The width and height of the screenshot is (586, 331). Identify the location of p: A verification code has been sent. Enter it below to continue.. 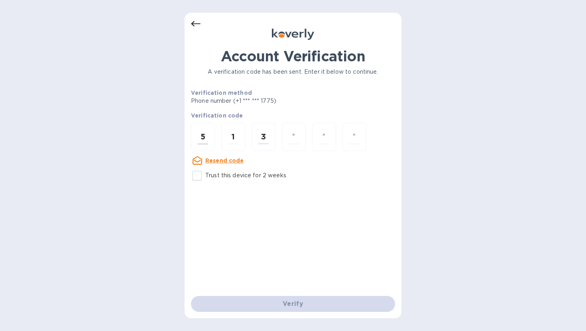
(293, 72).